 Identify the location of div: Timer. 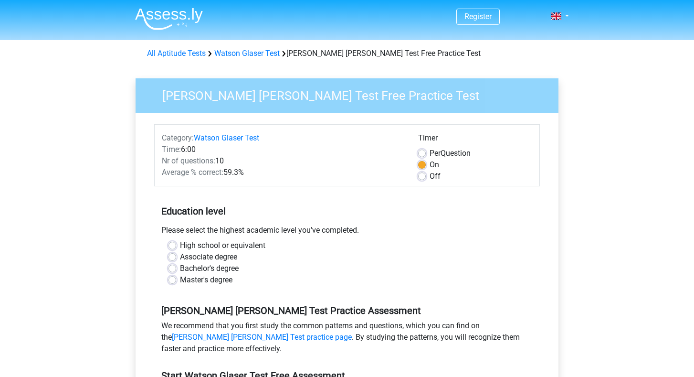
(475, 140).